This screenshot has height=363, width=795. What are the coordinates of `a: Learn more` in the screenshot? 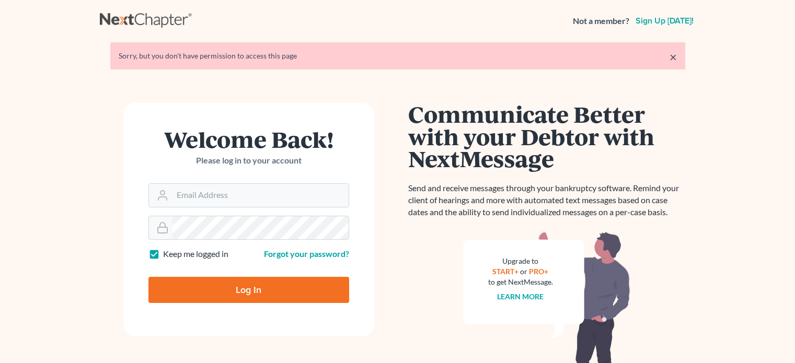 It's located at (520, 297).